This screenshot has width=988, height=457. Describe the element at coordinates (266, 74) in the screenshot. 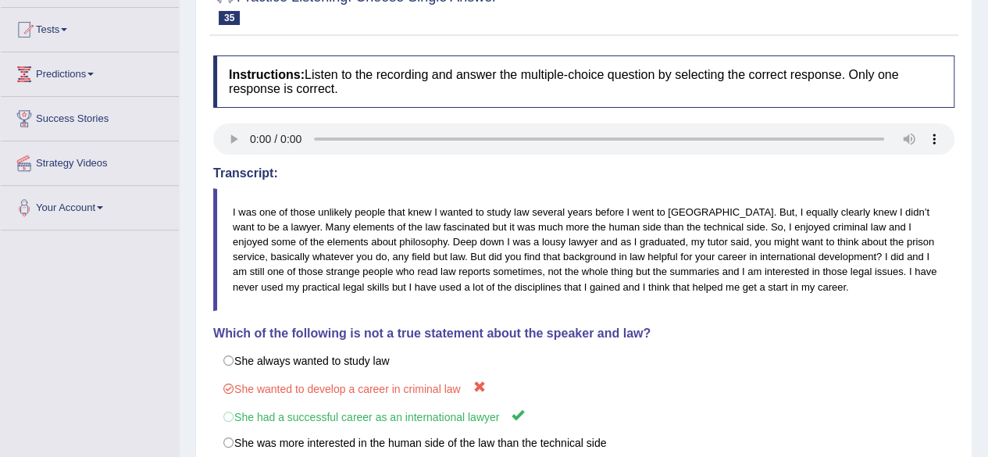

I see `b: Instructions:` at that location.